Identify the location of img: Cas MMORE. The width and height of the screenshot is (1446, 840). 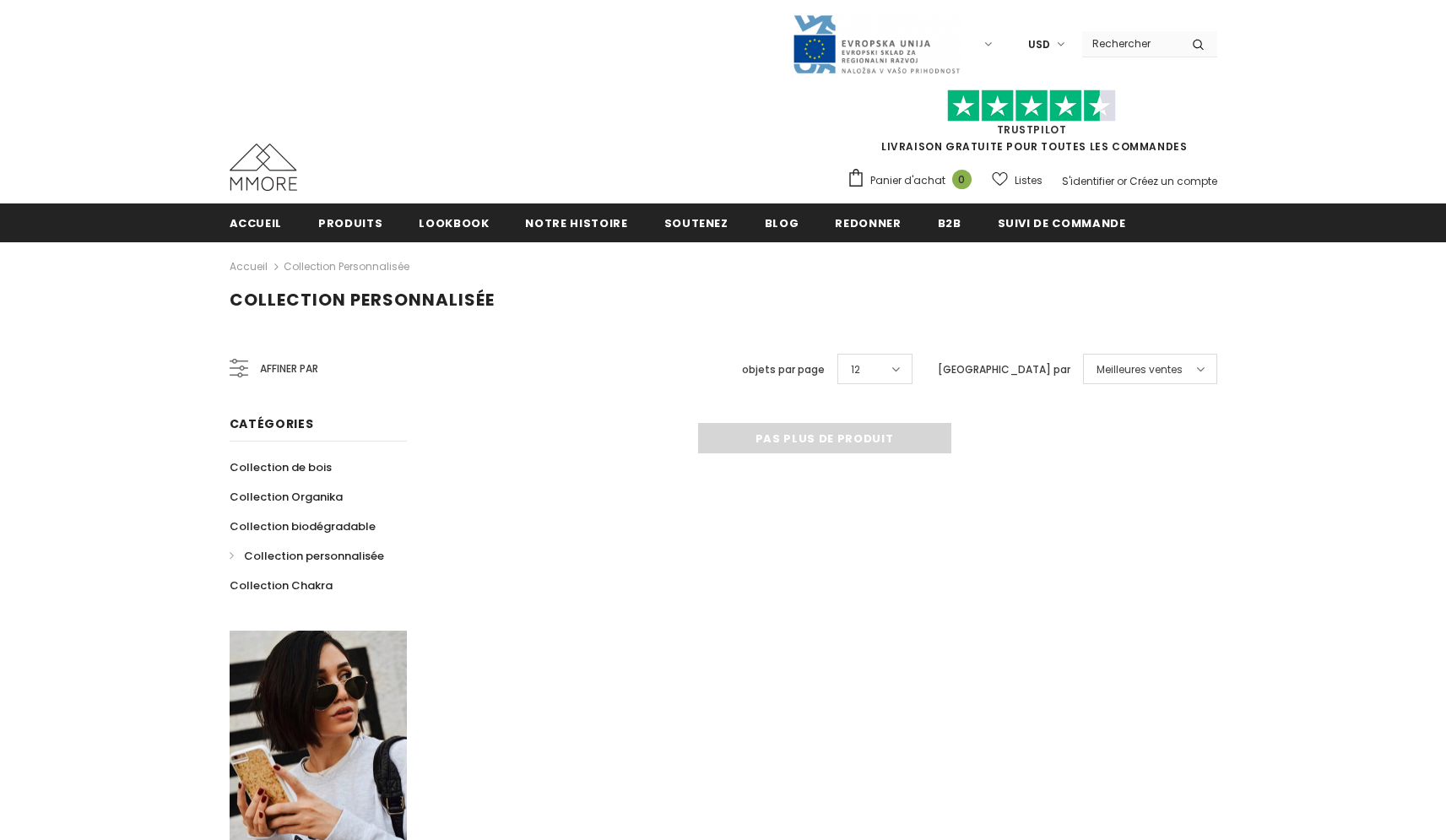
(263, 167).